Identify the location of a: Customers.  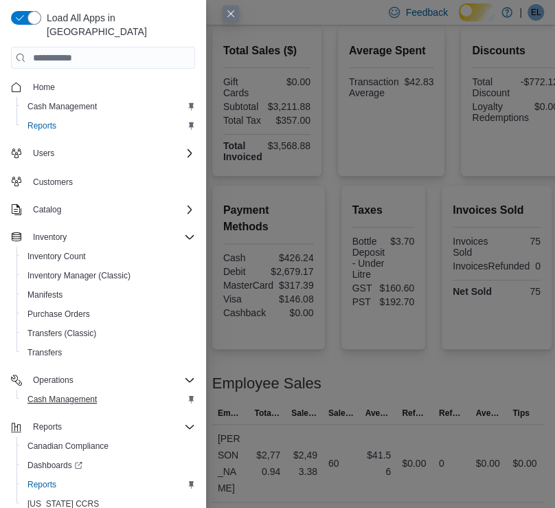
(53, 182).